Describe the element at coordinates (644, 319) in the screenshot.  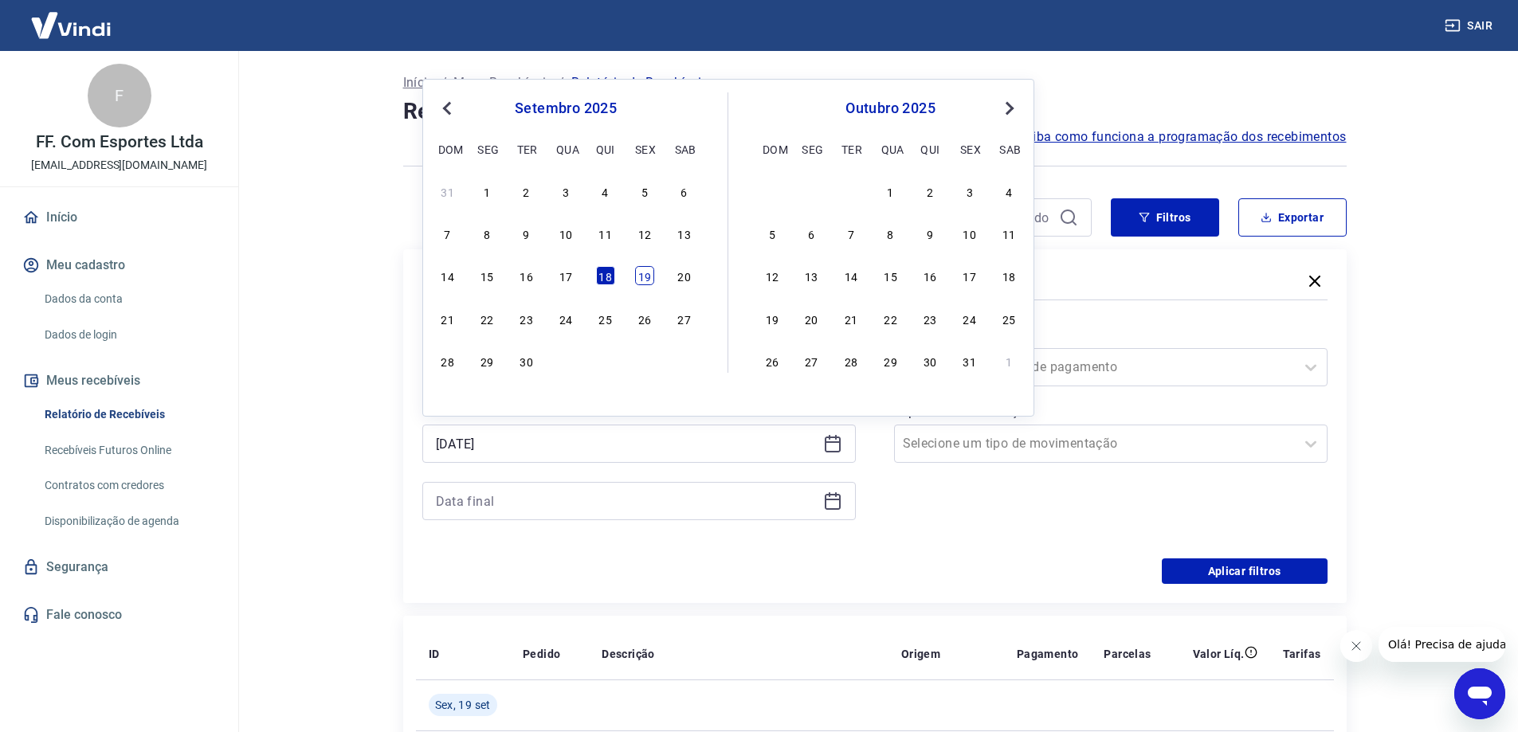
I see `div: Choose sexta-feira, 26 de setembro de 2025` at that location.